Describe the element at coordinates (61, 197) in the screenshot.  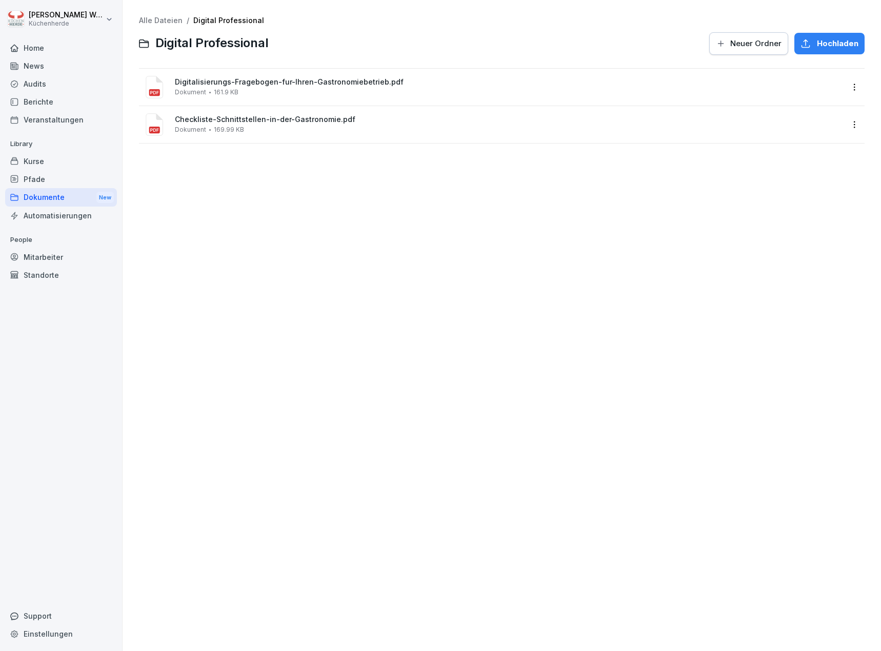
I see `a: DokumenteNew` at that location.